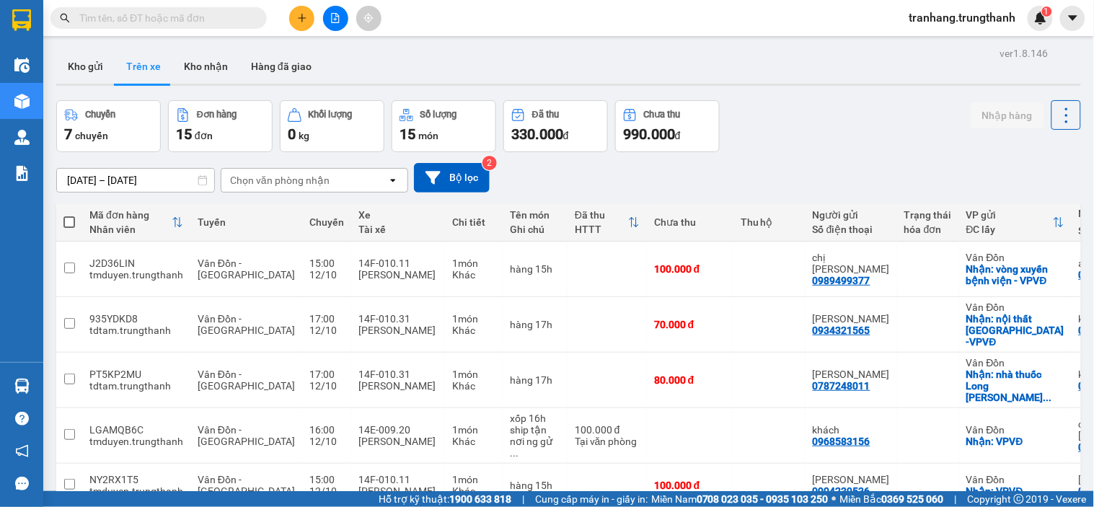 This screenshot has width=1094, height=507. What do you see at coordinates (963, 17) in the screenshot?
I see `span: tranhang.trungthanh` at bounding box center [963, 17].